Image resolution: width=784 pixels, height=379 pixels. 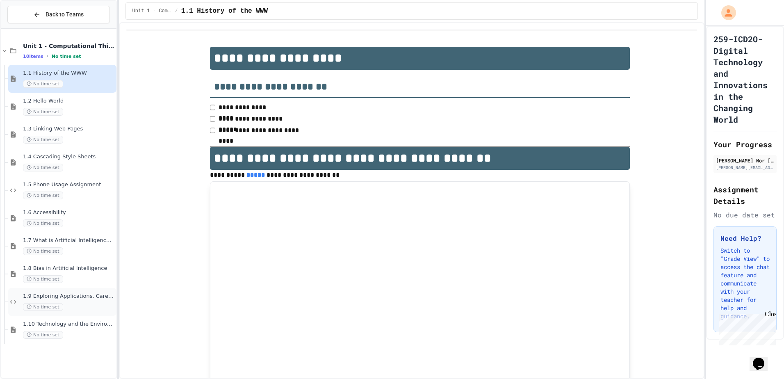 What do you see at coordinates (745, 283) in the screenshot?
I see `p: Switch to "Grade View" to access the chat feature and communicate with your teacher for help and ...` at bounding box center [745, 283].